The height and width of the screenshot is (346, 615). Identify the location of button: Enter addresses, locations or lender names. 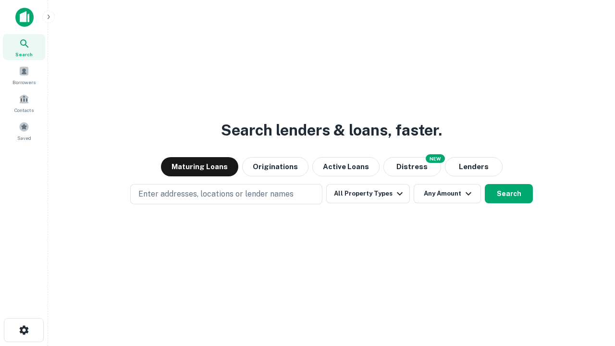
(226, 194).